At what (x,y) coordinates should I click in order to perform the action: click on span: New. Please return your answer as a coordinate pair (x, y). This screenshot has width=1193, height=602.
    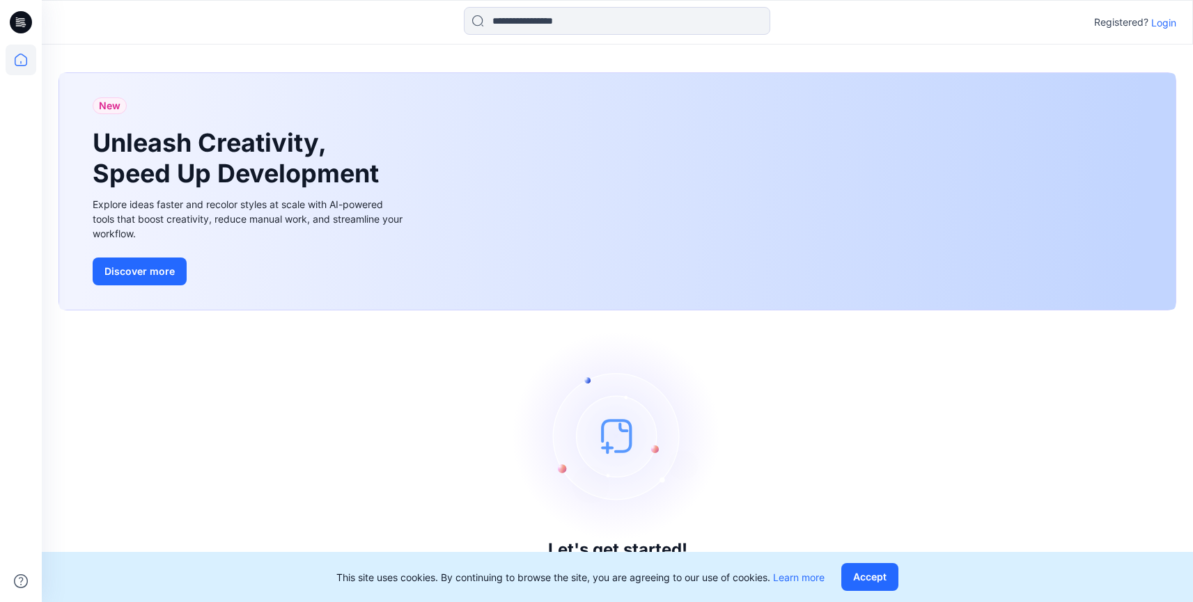
    Looking at the image, I should click on (109, 106).